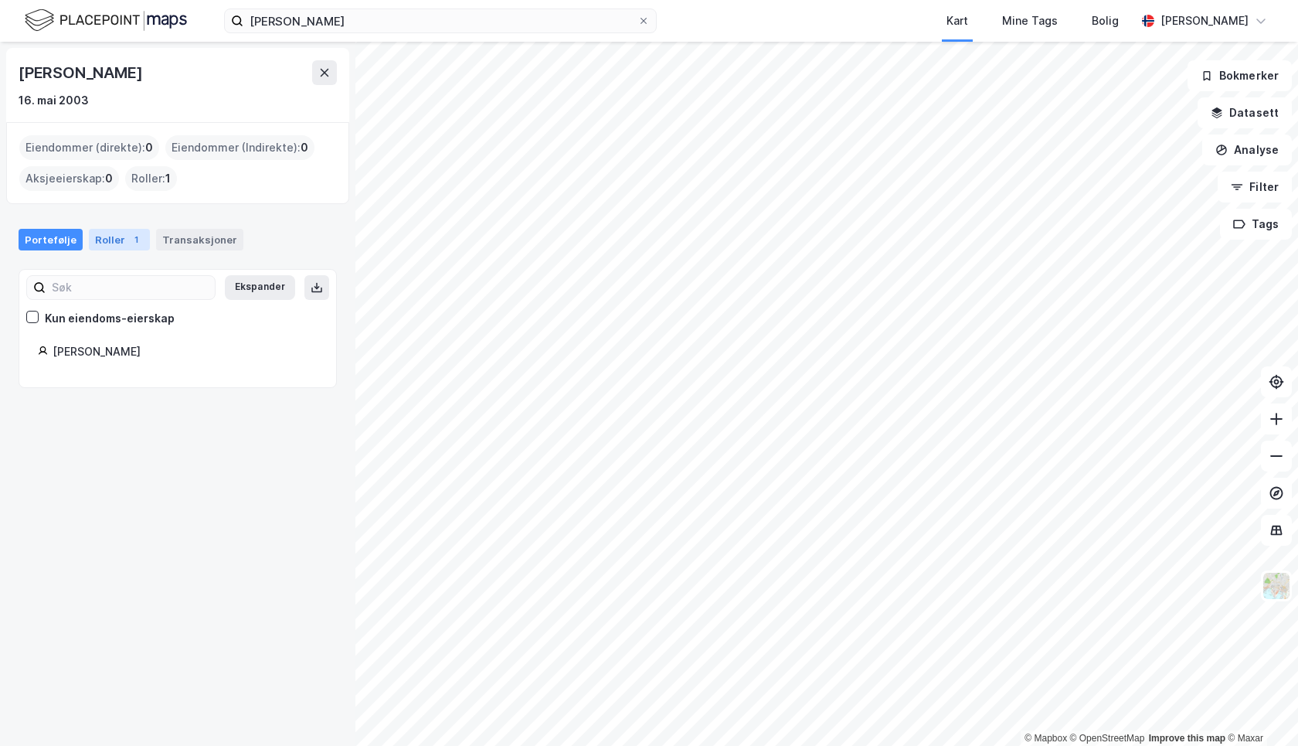 This screenshot has width=1298, height=746. I want to click on div: Roller, so click(119, 239).